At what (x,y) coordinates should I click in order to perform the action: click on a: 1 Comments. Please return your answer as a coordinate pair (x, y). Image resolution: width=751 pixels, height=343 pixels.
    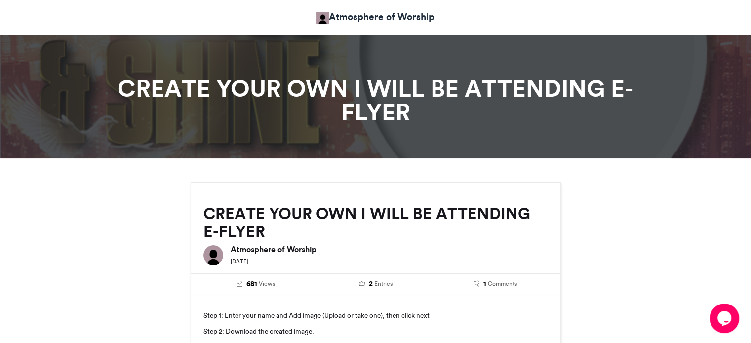
    Looking at the image, I should click on (495, 284).